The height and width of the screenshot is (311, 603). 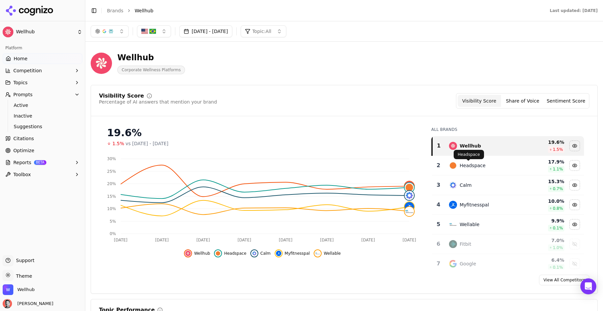 I want to click on div: Open Intercom Messenger, so click(x=588, y=287).